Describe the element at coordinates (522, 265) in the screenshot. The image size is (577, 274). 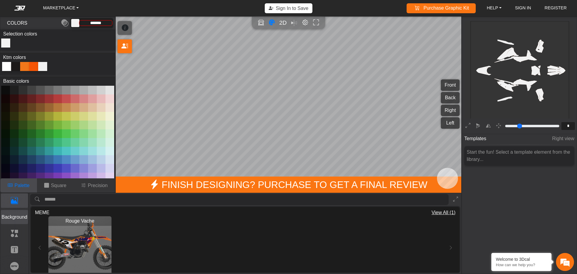
I see `p: How can we help you?` at that location.